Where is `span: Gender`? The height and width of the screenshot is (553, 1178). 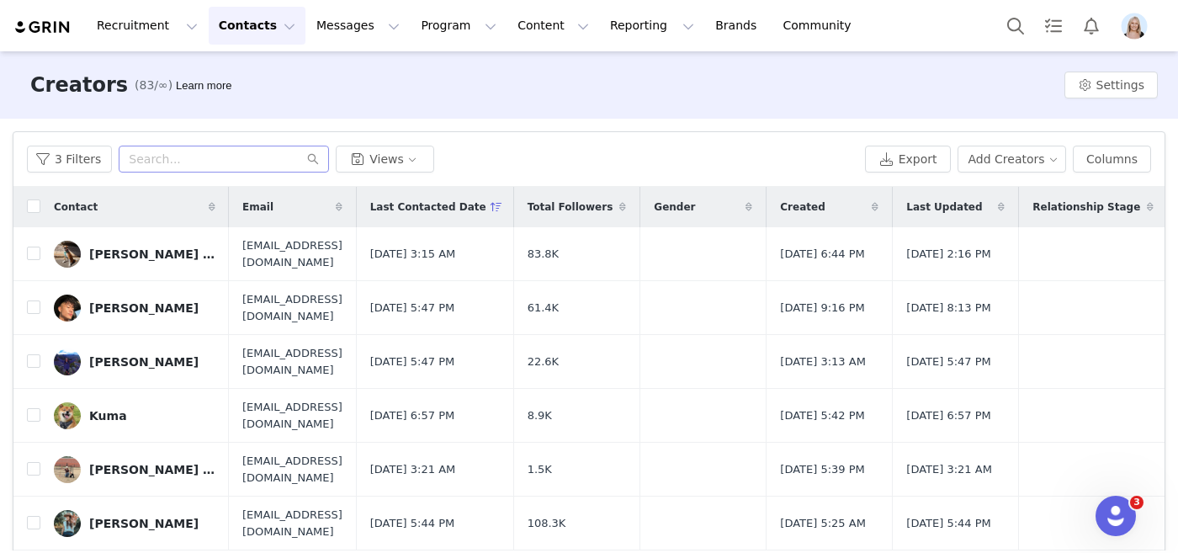
span: Gender is located at coordinates (674, 207).